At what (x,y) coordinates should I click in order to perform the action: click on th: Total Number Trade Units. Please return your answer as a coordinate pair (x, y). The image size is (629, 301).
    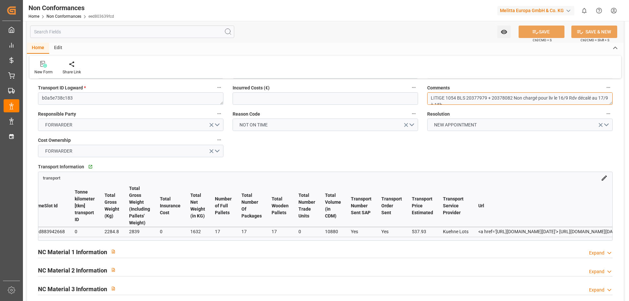
    Looking at the image, I should click on (307, 206).